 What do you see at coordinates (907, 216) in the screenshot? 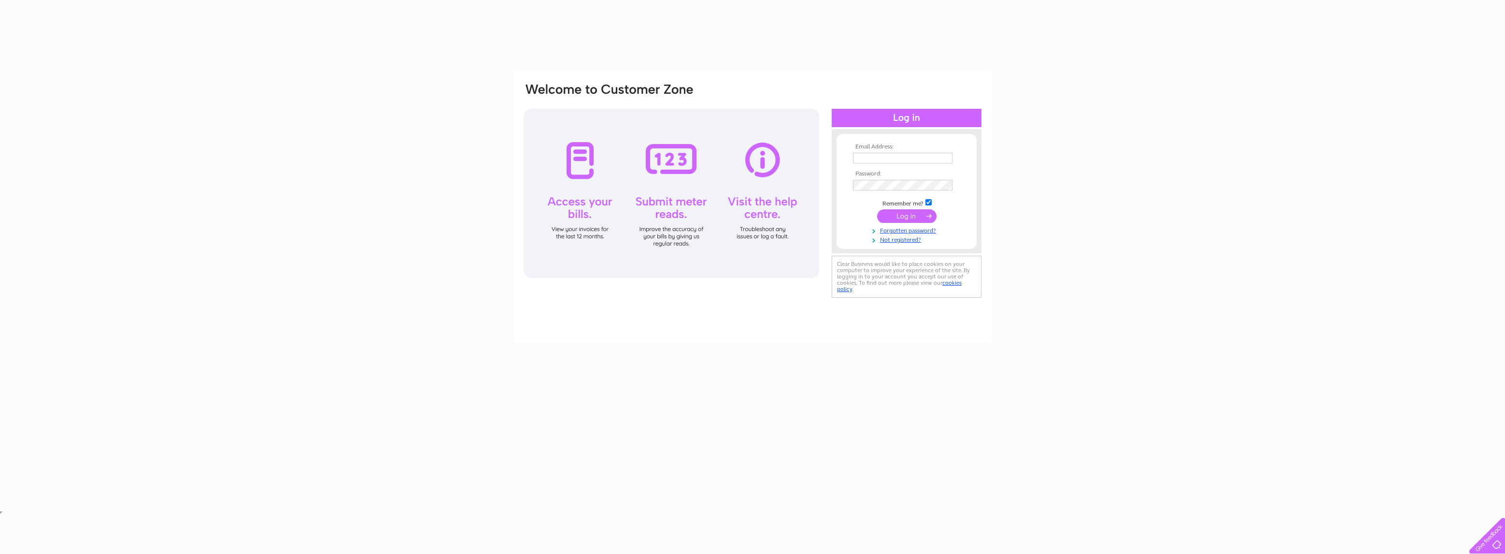
I see `input: Submit` at bounding box center [907, 216].